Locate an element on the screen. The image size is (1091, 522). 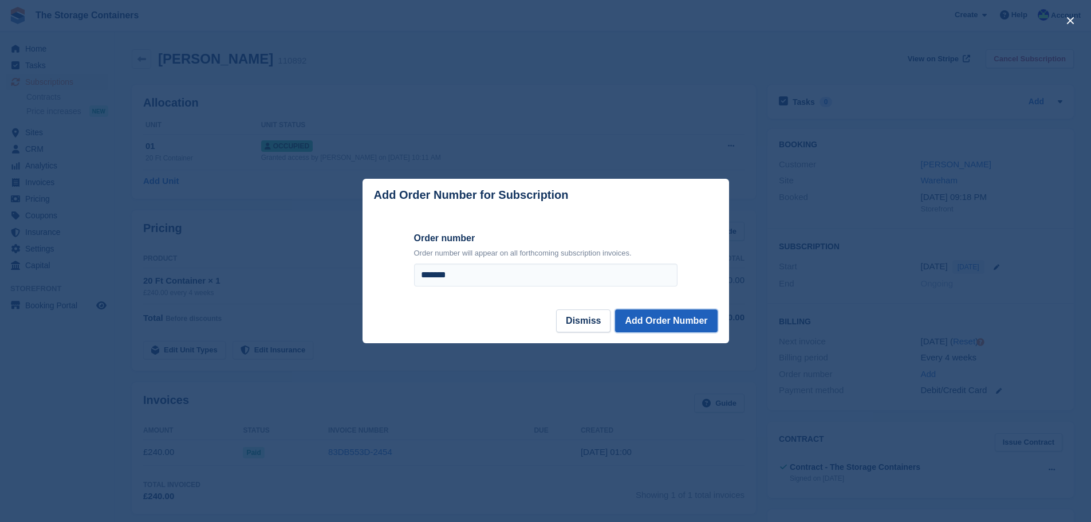
button: Add Order Number is located at coordinates (666, 321).